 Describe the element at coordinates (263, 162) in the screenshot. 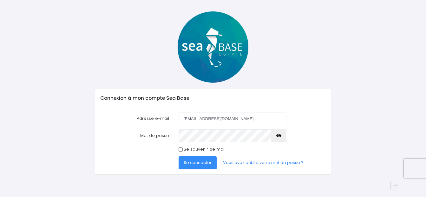

I see `a: Vous avez oublié votre mot de passe ?` at that location.